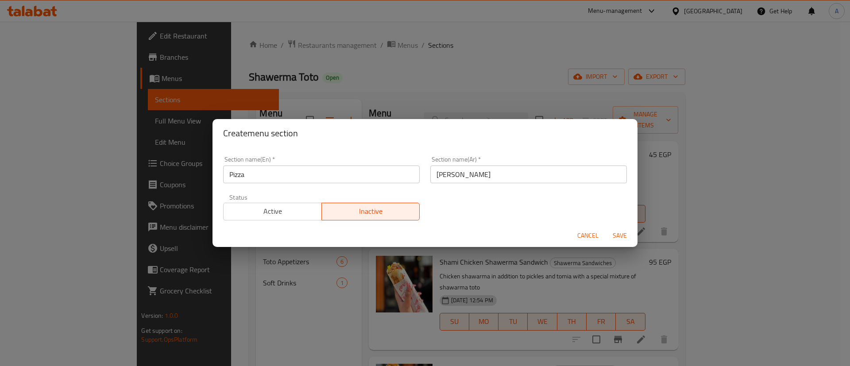  Describe the element at coordinates (588, 236) in the screenshot. I see `span: Cancel` at that location.